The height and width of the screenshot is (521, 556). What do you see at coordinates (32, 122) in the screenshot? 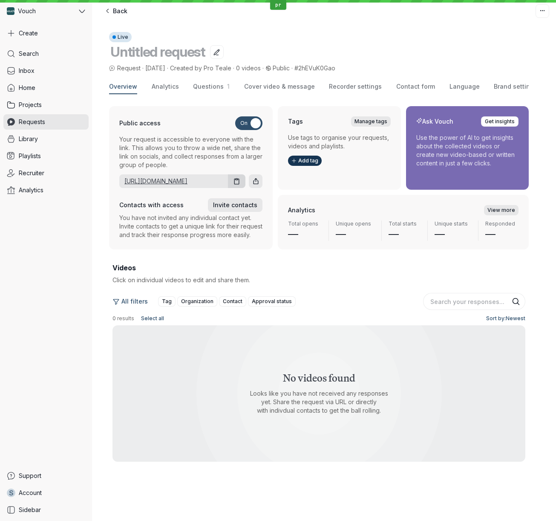
I see `span: Requests` at bounding box center [32, 122].